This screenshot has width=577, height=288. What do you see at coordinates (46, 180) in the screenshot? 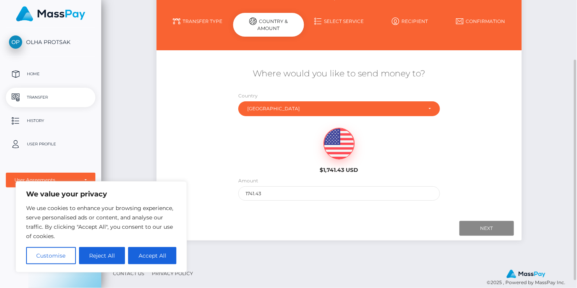
I see `div: User Agreements` at bounding box center [46, 180].